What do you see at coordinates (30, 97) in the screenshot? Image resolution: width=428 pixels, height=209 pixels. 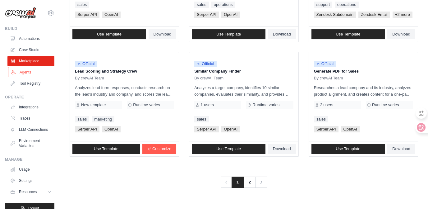 I see `div: Operate` at bounding box center [30, 97].